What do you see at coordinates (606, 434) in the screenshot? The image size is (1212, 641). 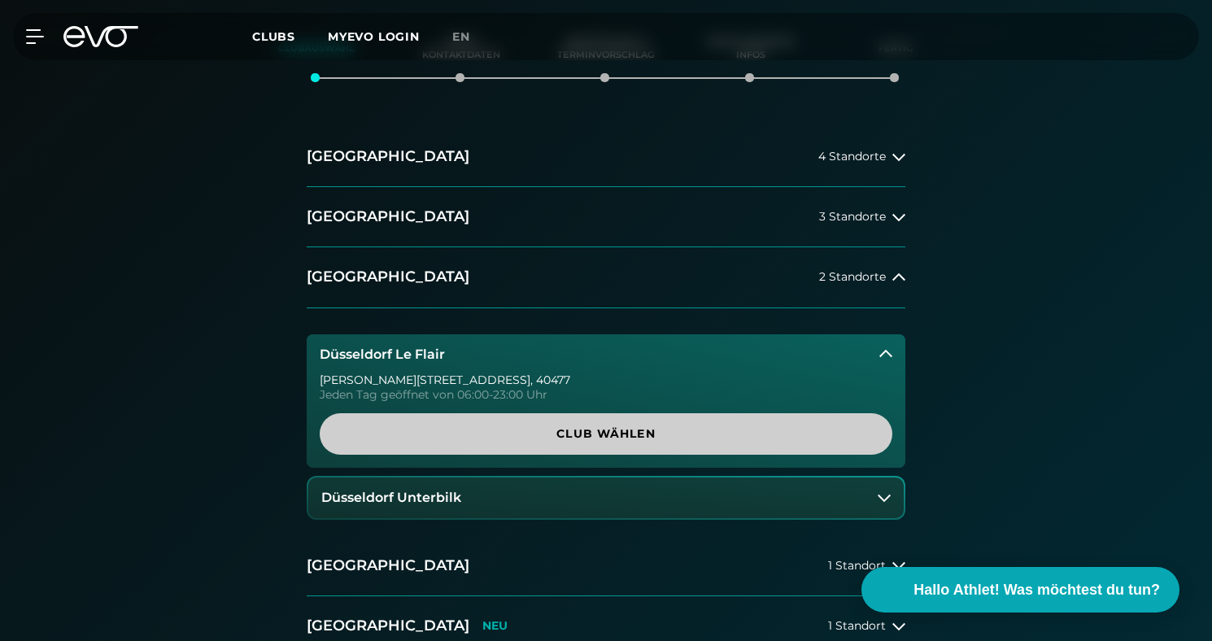 I see `span: Club wählen` at bounding box center [606, 434].